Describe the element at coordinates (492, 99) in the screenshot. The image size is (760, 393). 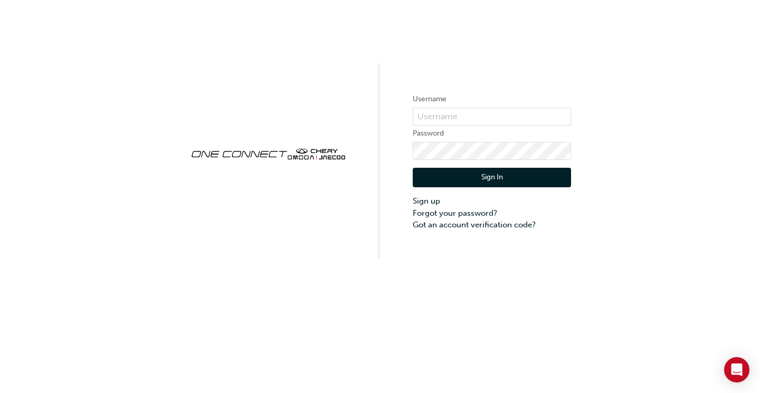
I see `label: Username` at that location.